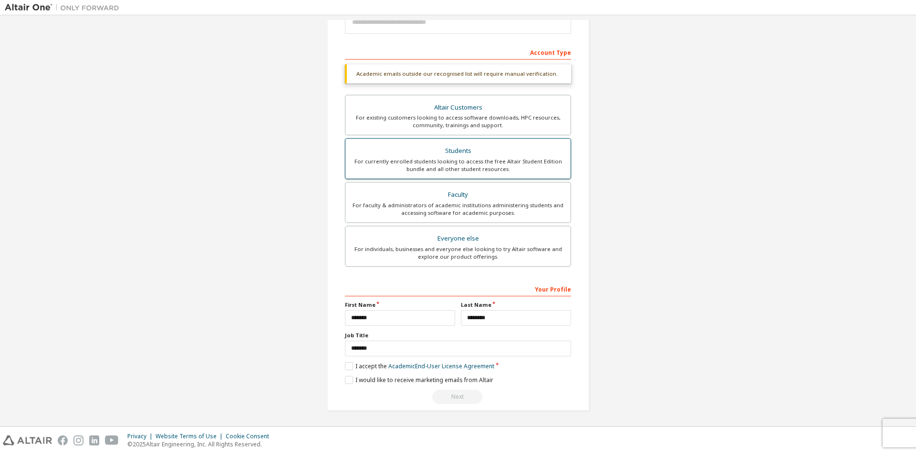 Image resolution: width=916 pixels, height=454 pixels. I want to click on img: Altair One, so click(64, 8).